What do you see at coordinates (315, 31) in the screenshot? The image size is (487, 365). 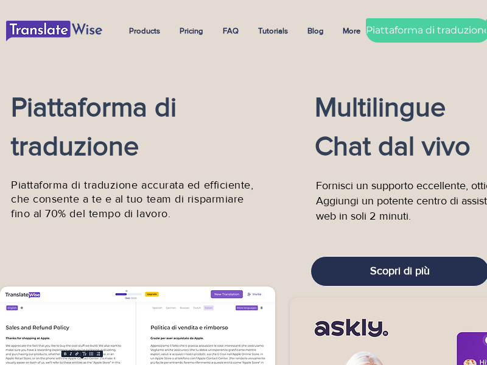 I see `p: Blog` at bounding box center [315, 31].